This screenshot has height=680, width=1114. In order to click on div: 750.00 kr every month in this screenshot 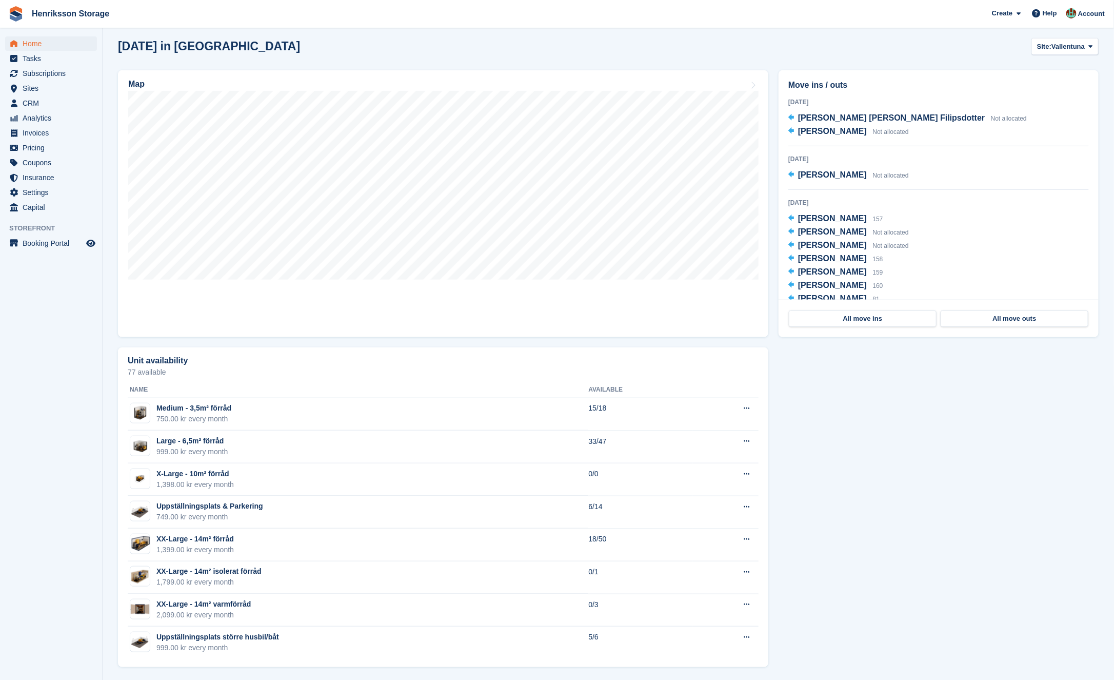, I will do `click(194, 419)`.